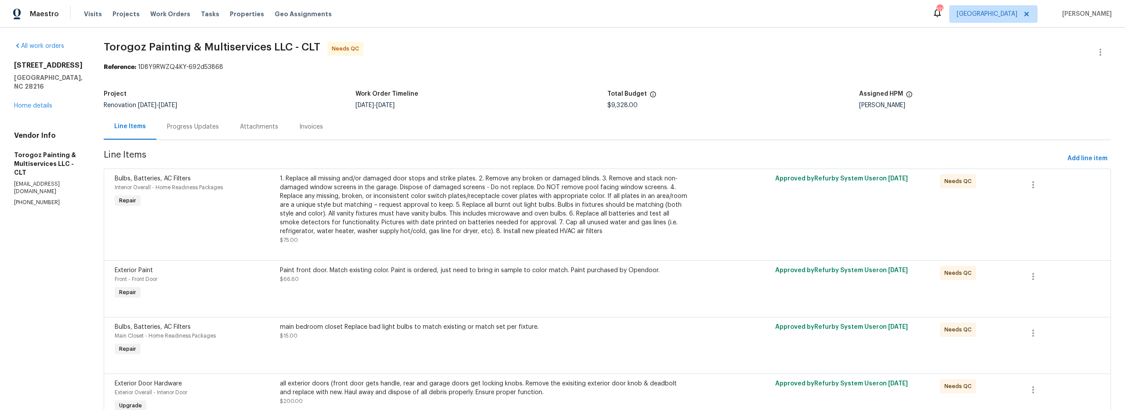 This screenshot has width=1125, height=410. What do you see at coordinates (140, 105) in the screenshot?
I see `span: Renovation` at bounding box center [140, 105].